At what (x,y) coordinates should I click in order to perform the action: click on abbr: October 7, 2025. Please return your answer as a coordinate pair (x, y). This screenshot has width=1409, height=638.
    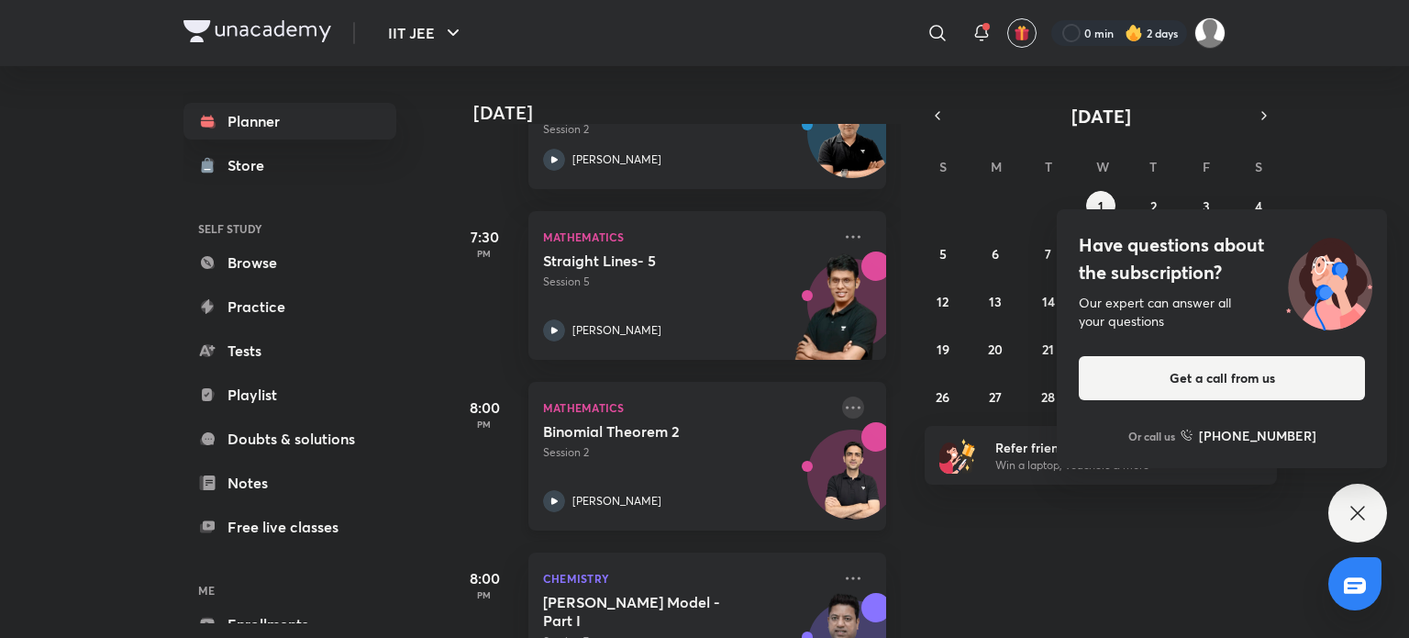
    Looking at the image, I should click on (1048, 253).